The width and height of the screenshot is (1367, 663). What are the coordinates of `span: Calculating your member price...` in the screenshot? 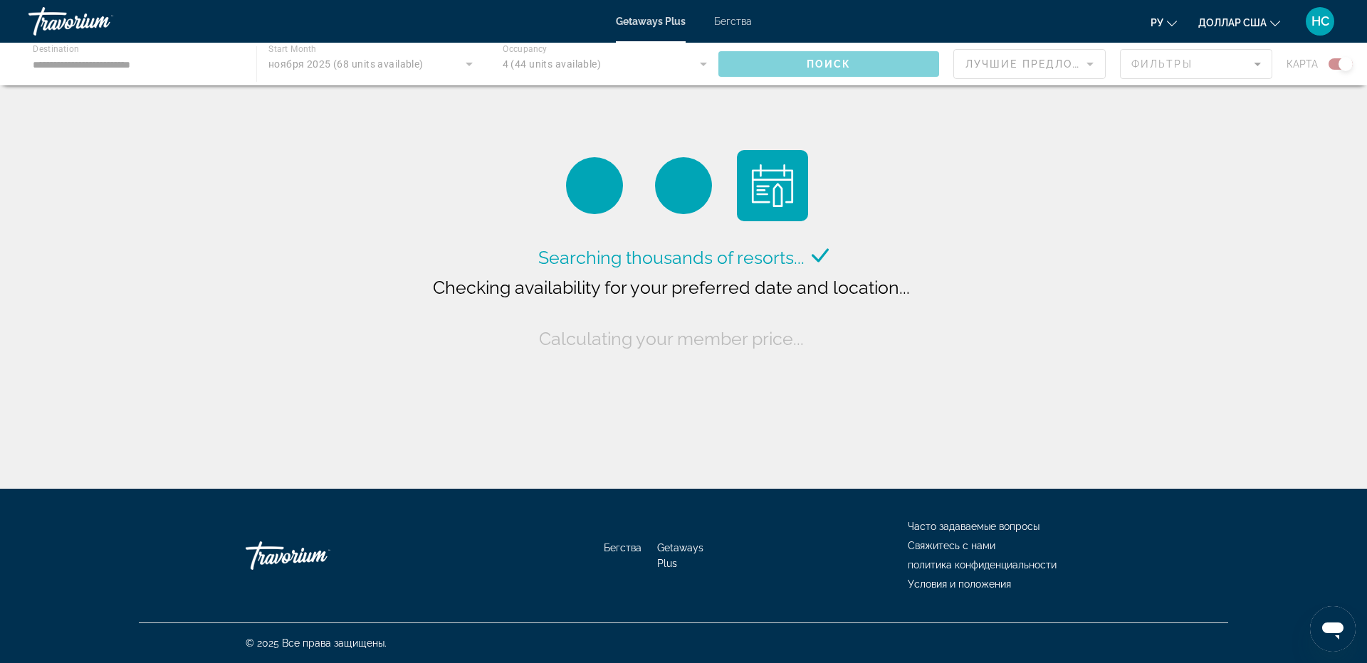 It's located at (671, 339).